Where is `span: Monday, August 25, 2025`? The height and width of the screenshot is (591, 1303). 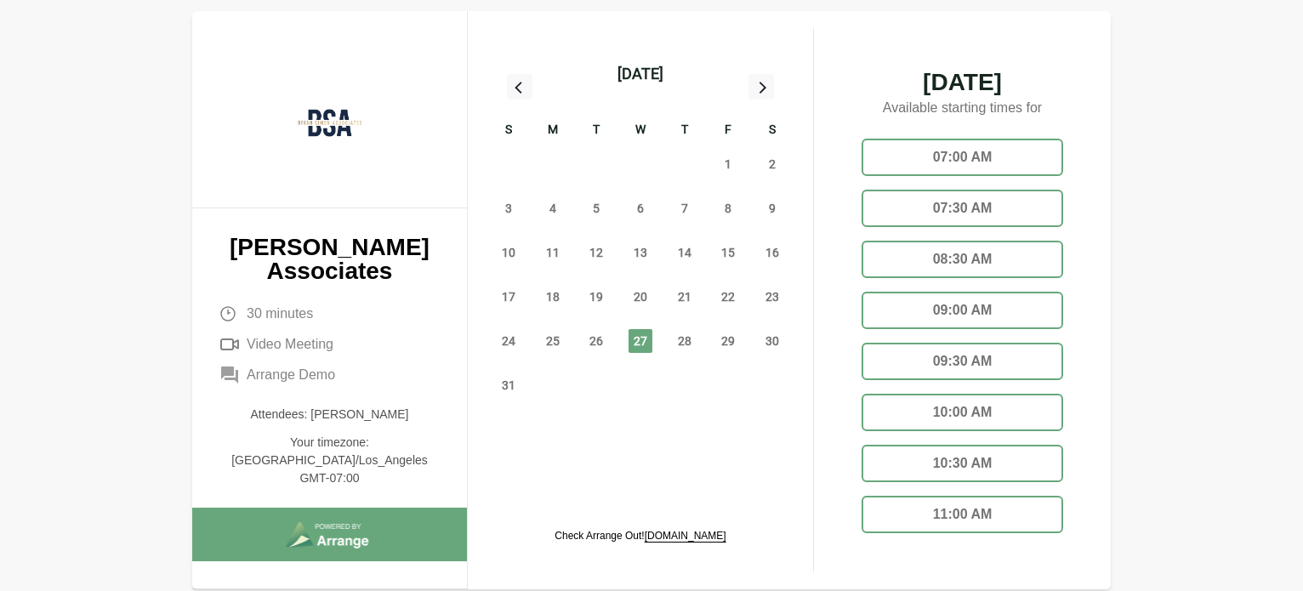 span: Monday, August 25, 2025 is located at coordinates (553, 341).